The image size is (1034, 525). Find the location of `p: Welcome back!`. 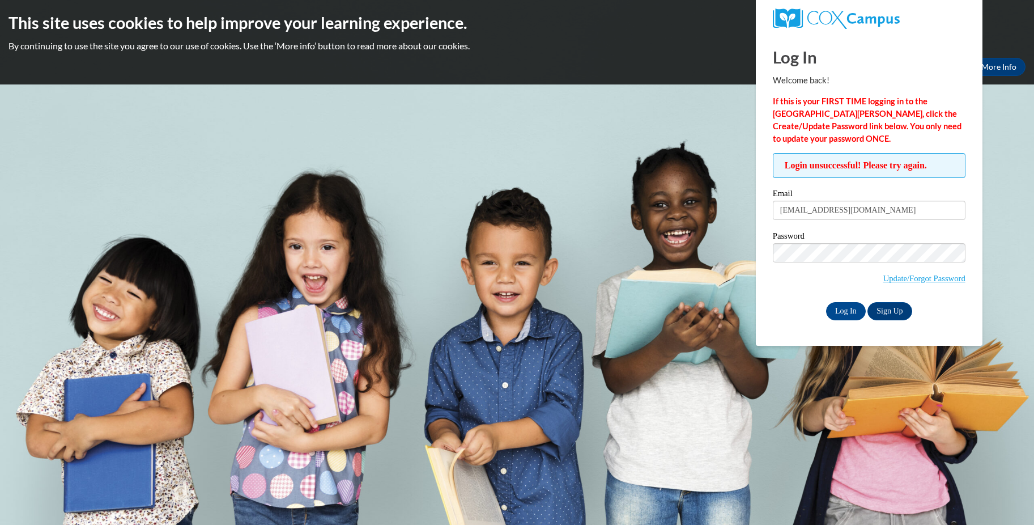

p: Welcome back! is located at coordinates (869, 80).